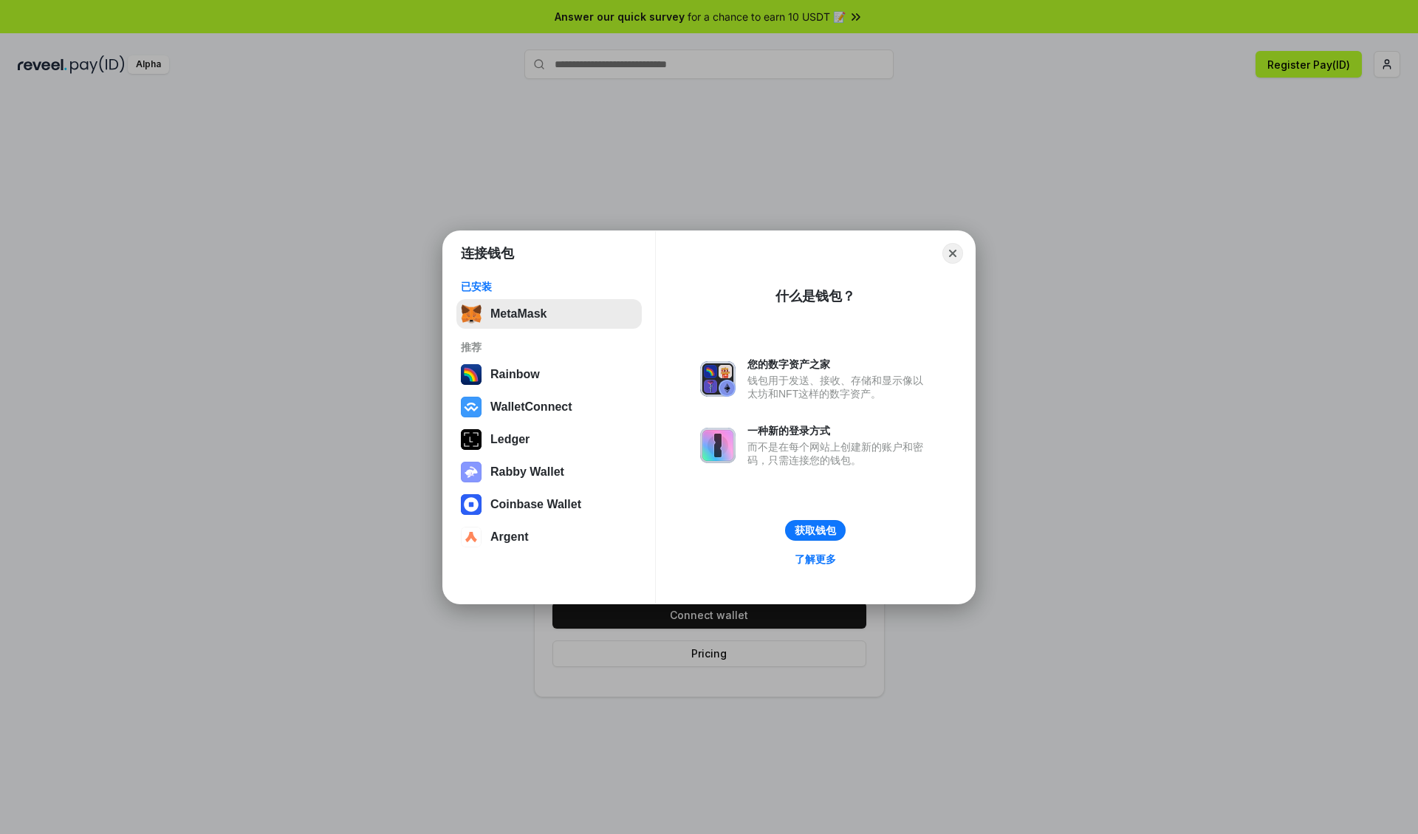  I want to click on div: 钱包用于发送、接收、存储和显示像以太坊和NFT这样的数字资产。, so click(839, 387).